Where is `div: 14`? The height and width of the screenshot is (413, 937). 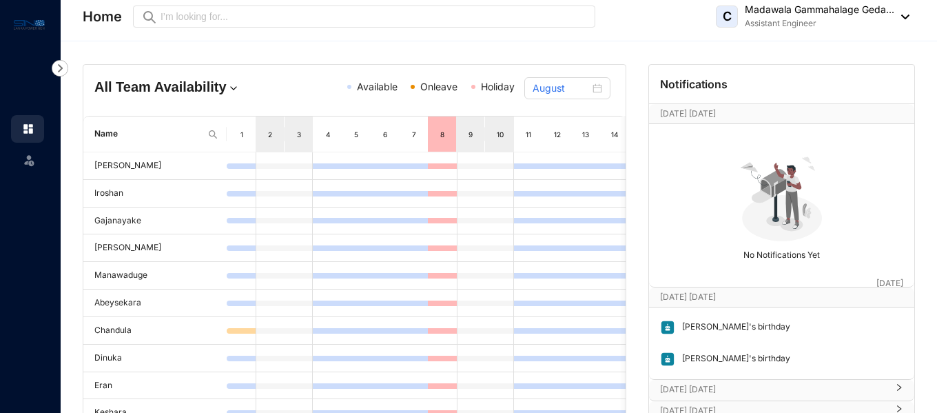
div: 14 is located at coordinates (615, 134).